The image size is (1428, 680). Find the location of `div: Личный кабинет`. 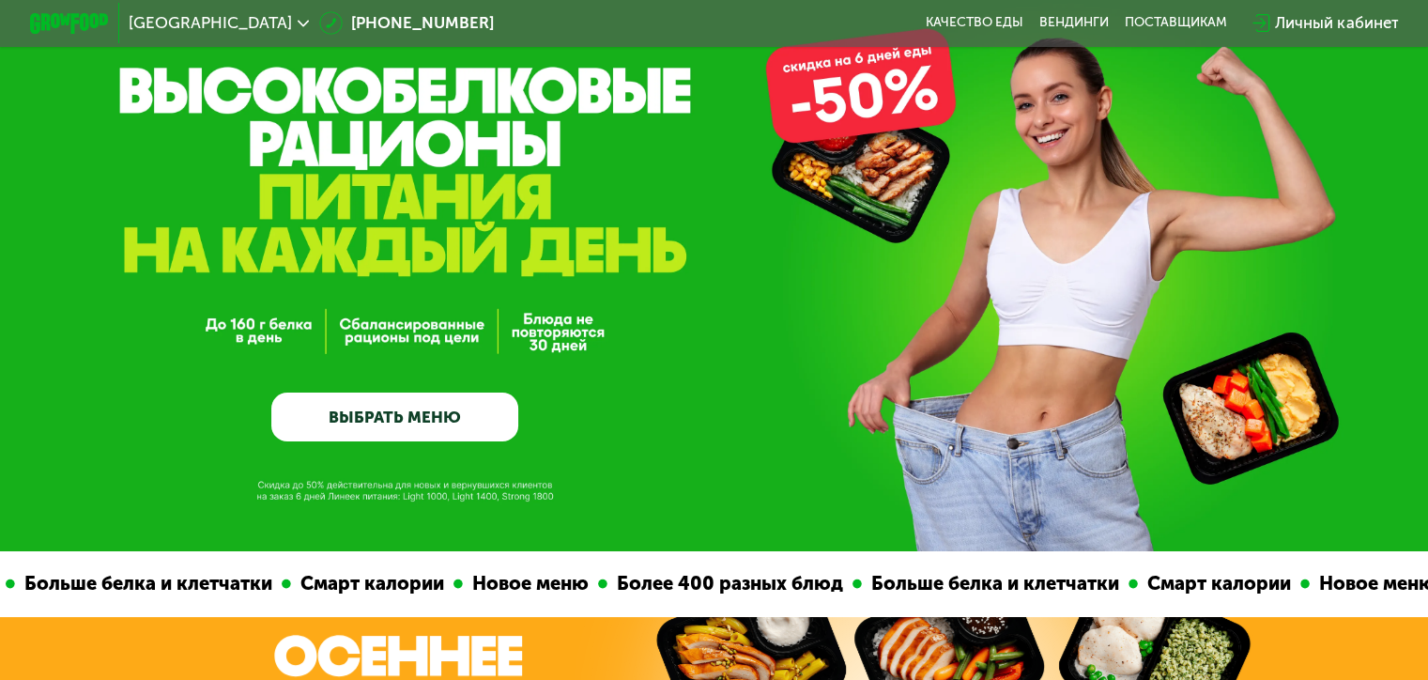

div: Личный кабинет is located at coordinates (1336, 23).